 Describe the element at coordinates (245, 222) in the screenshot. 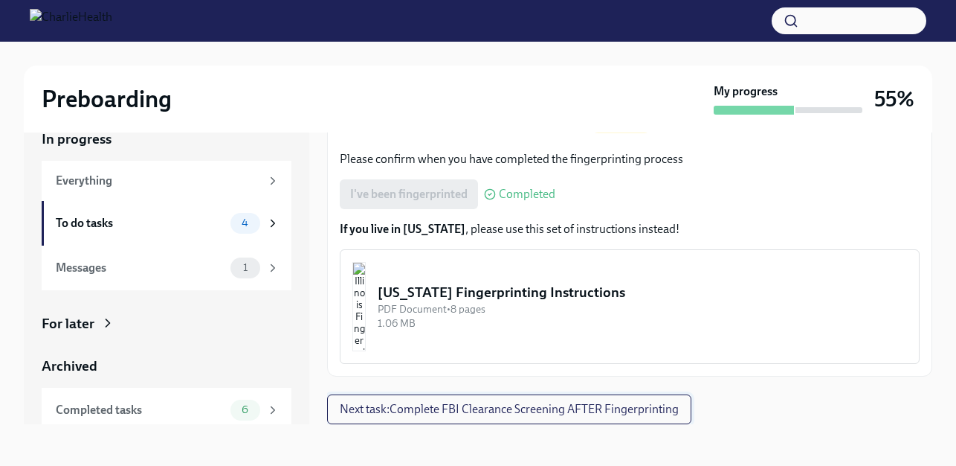

I see `span: 4` at that location.